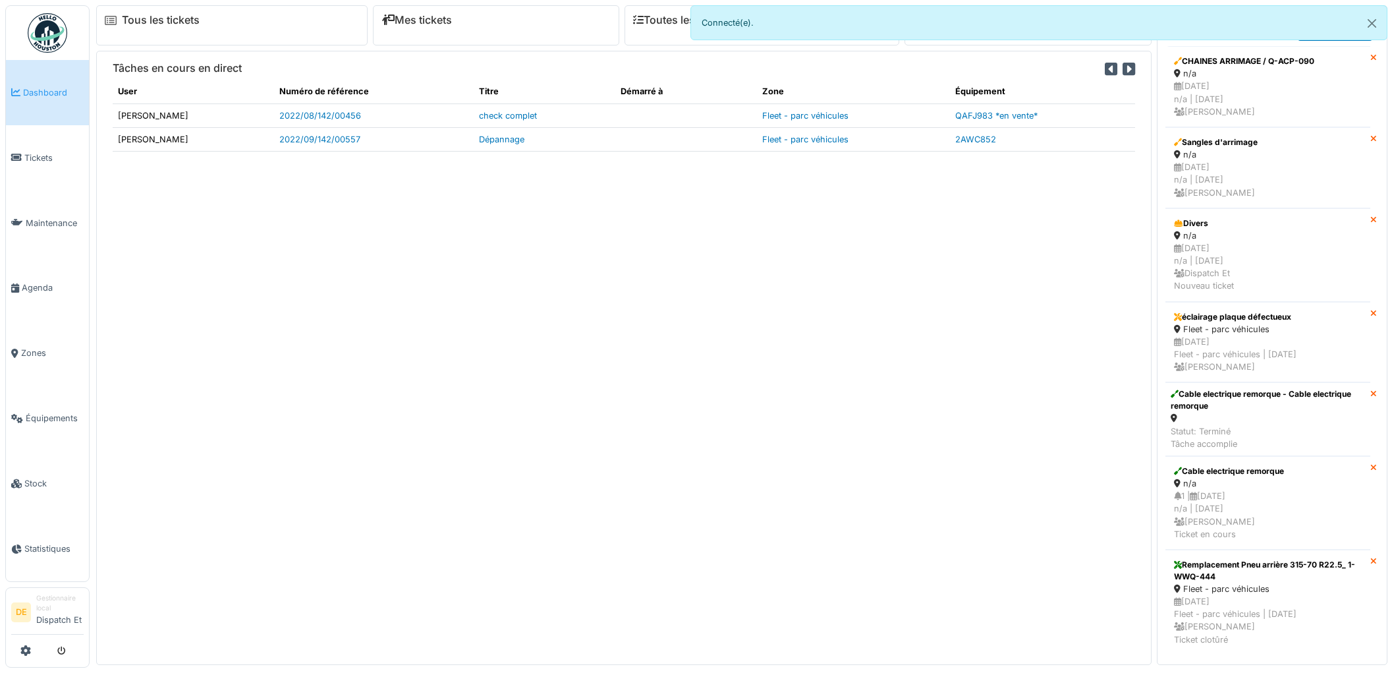  Describe the element at coordinates (47, 92) in the screenshot. I see `a: Dashboard` at that location.